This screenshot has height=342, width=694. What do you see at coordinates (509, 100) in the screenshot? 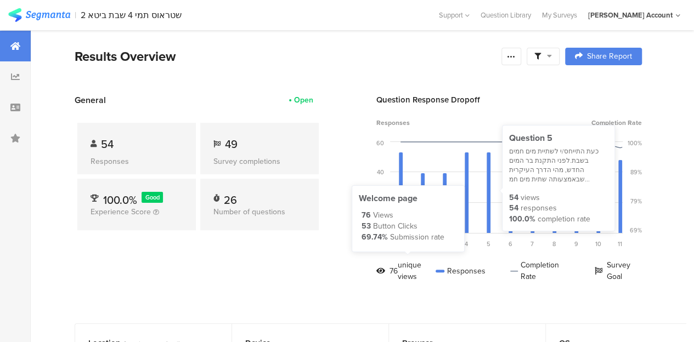
I see `div: Question Response Dropoff` at bounding box center [509, 100].